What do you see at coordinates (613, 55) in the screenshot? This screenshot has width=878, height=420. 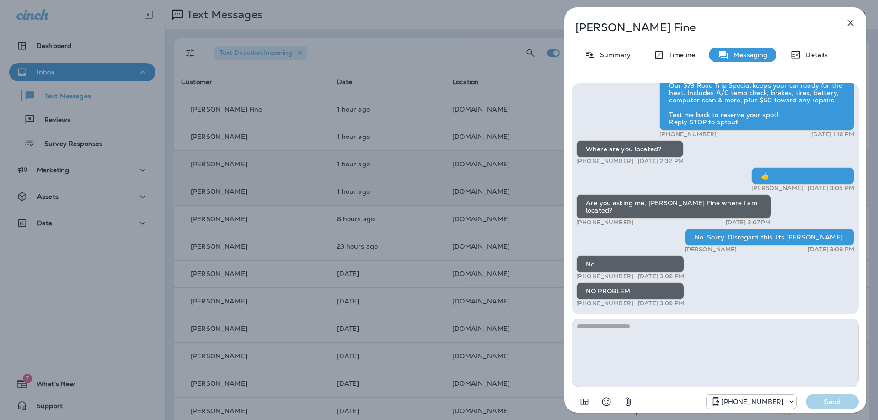 I see `p: Summary` at bounding box center [613, 55].